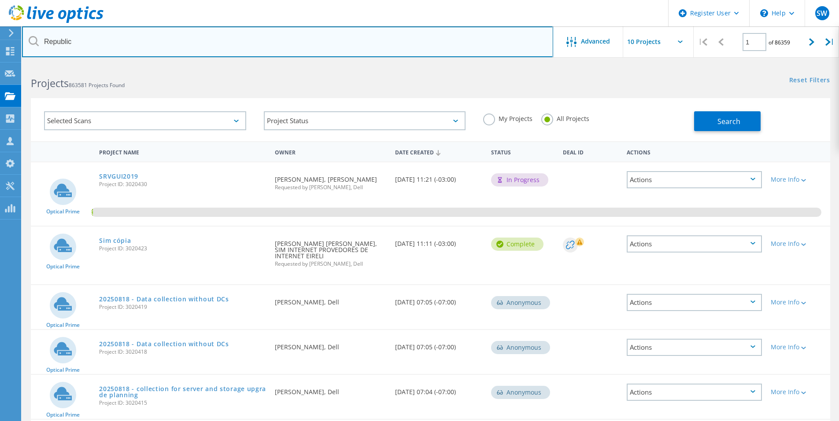 The height and width of the screenshot is (421, 839). I want to click on div: Project Status, so click(365, 121).